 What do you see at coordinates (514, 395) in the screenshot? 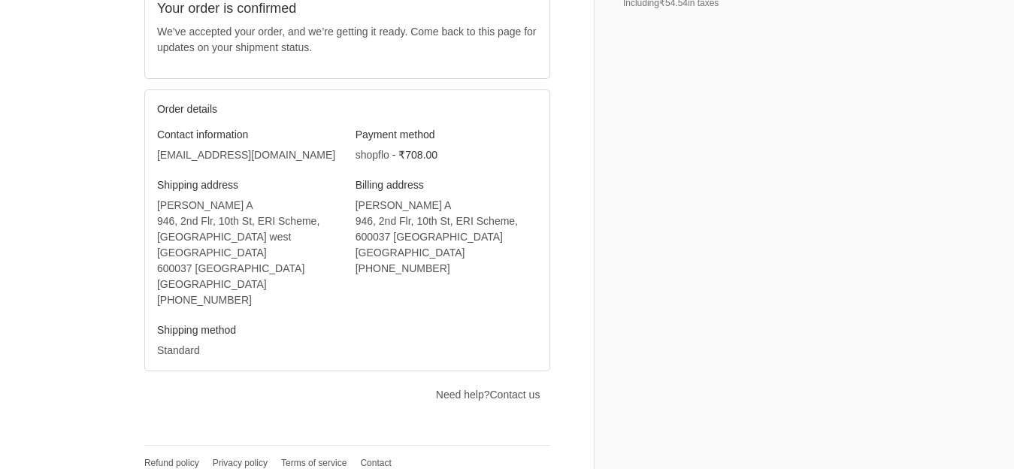
I see `a: Contact us` at bounding box center [514, 395].